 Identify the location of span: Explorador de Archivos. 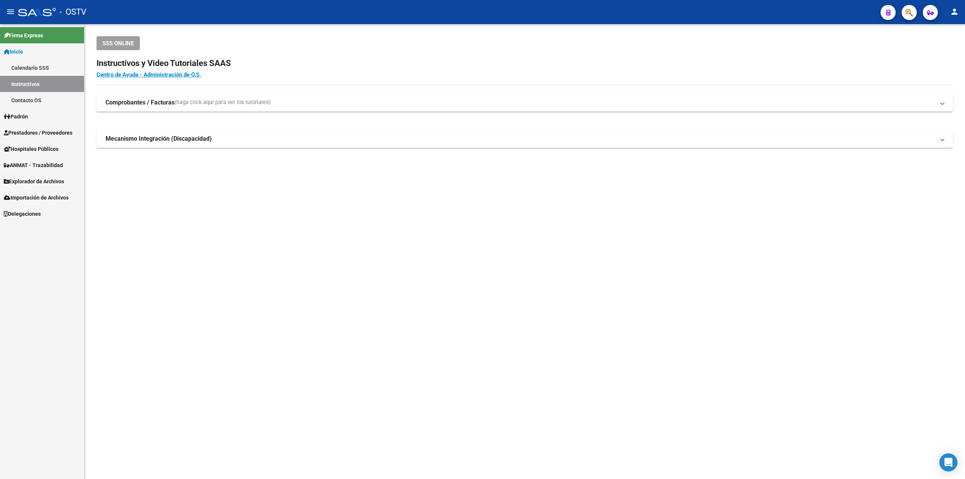
(34, 181).